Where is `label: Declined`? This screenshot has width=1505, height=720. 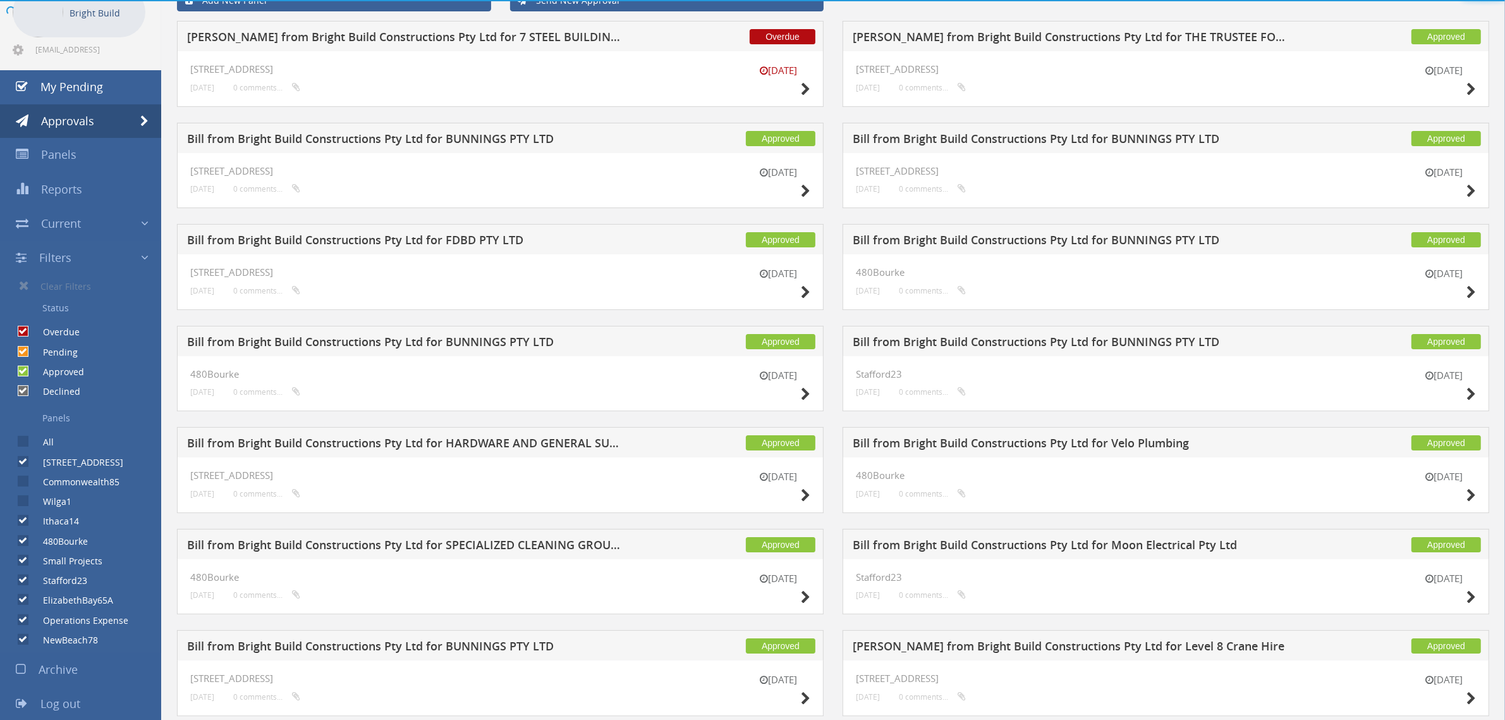 label: Declined is located at coordinates (55, 391).